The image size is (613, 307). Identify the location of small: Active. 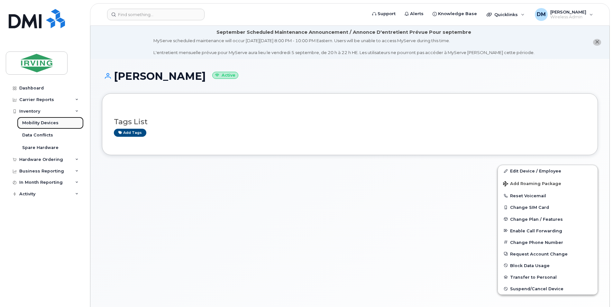
(225, 75).